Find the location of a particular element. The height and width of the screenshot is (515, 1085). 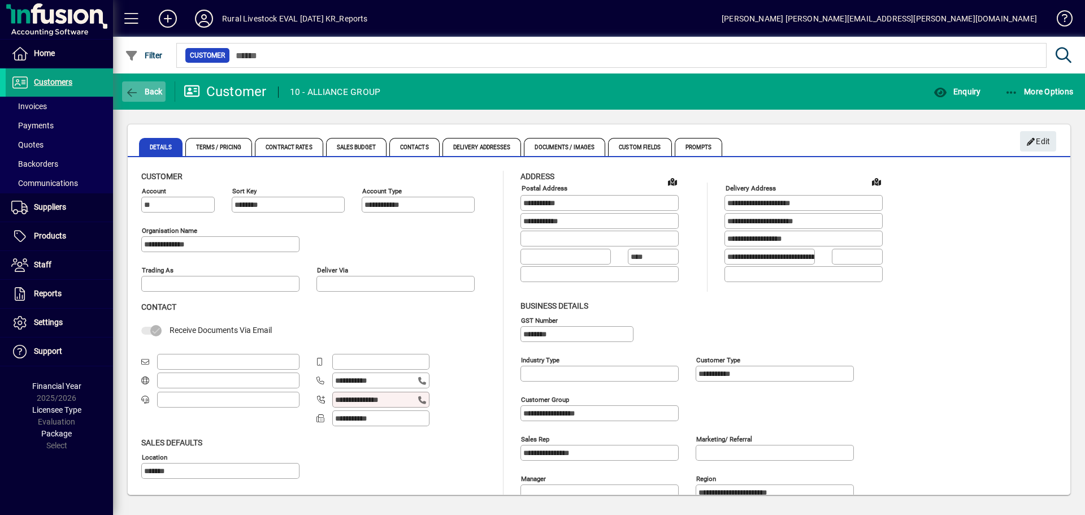

span: Edit is located at coordinates (1038, 141).